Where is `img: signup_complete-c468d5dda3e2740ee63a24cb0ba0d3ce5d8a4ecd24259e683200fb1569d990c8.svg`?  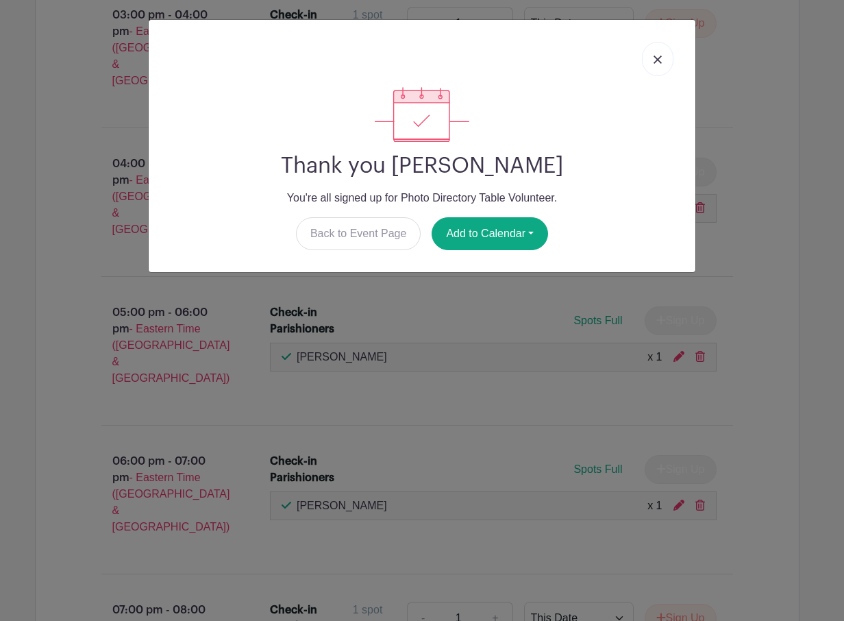
img: signup_complete-c468d5dda3e2740ee63a24cb0ba0d3ce5d8a4ecd24259e683200fb1569d990c8.svg is located at coordinates (422, 114).